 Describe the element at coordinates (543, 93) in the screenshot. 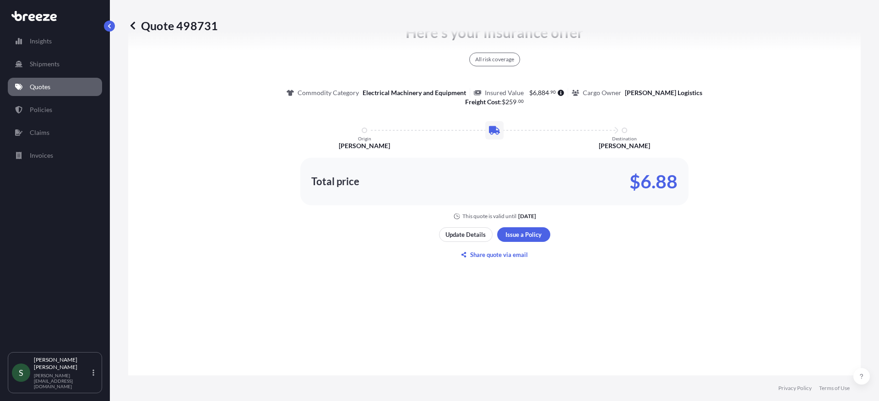

I see `span: 884` at that location.